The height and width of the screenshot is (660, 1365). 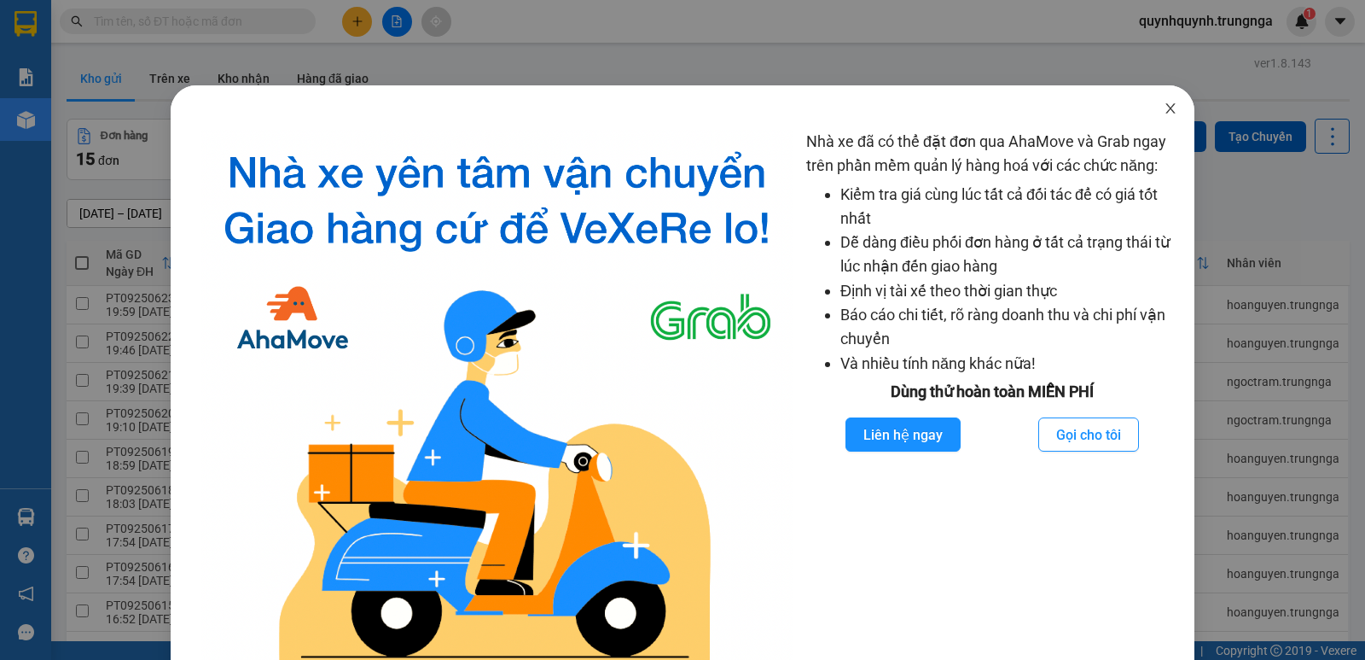 What do you see at coordinates (1171, 109) in the screenshot?
I see `button: Close` at bounding box center [1171, 109].